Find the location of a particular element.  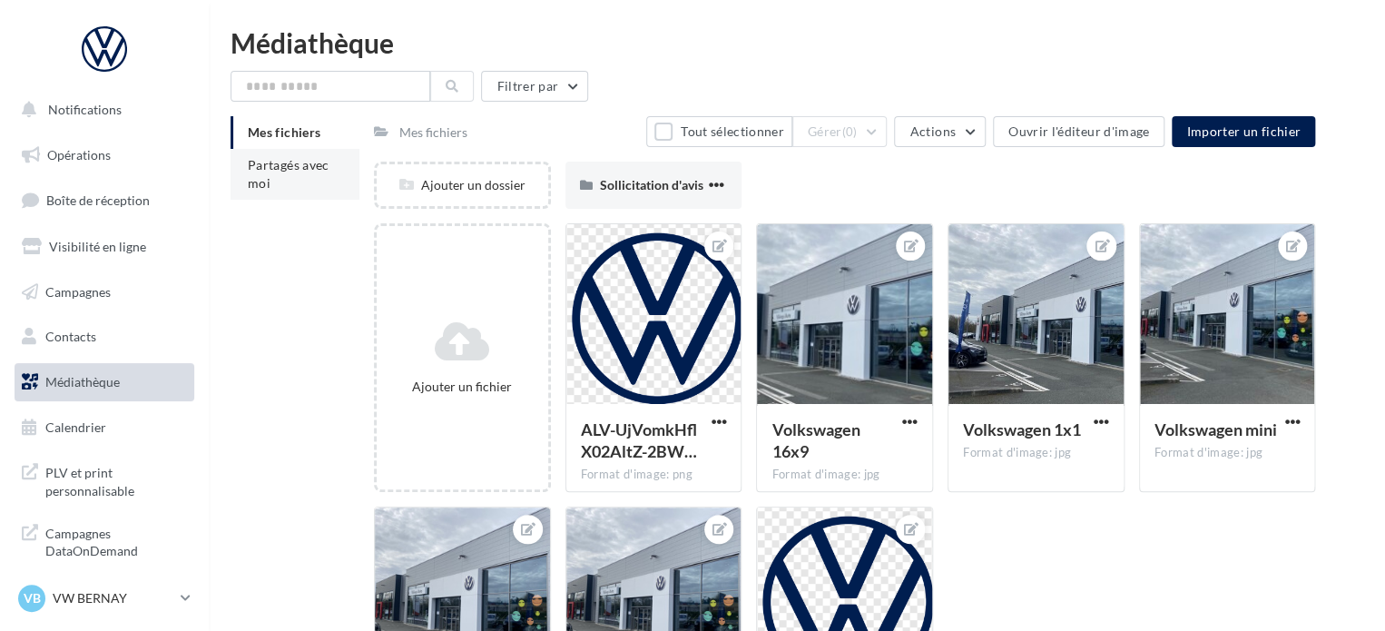

a: Opérations is located at coordinates (104, 155).